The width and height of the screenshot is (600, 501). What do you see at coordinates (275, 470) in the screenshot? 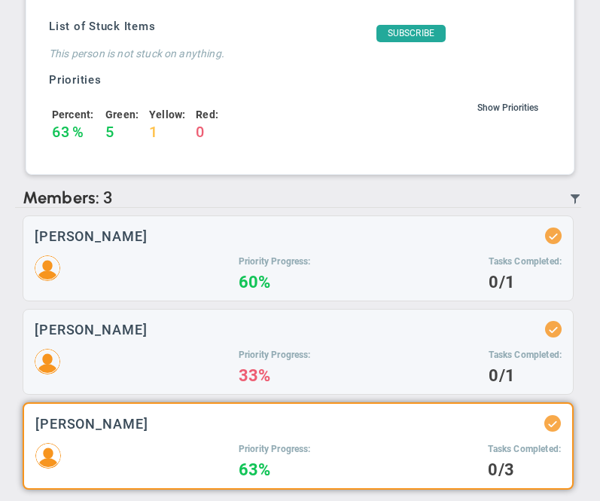
I see `h4: 63%` at bounding box center [275, 470].